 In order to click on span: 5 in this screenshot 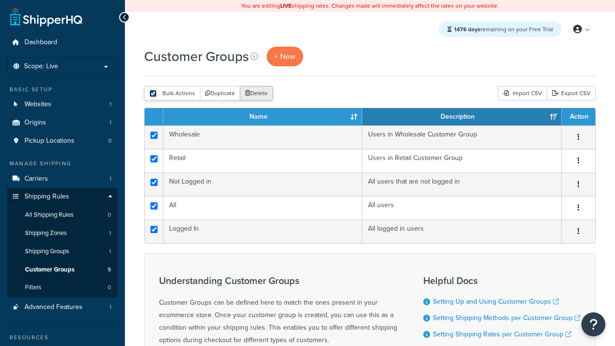, I will do `click(109, 270)`.